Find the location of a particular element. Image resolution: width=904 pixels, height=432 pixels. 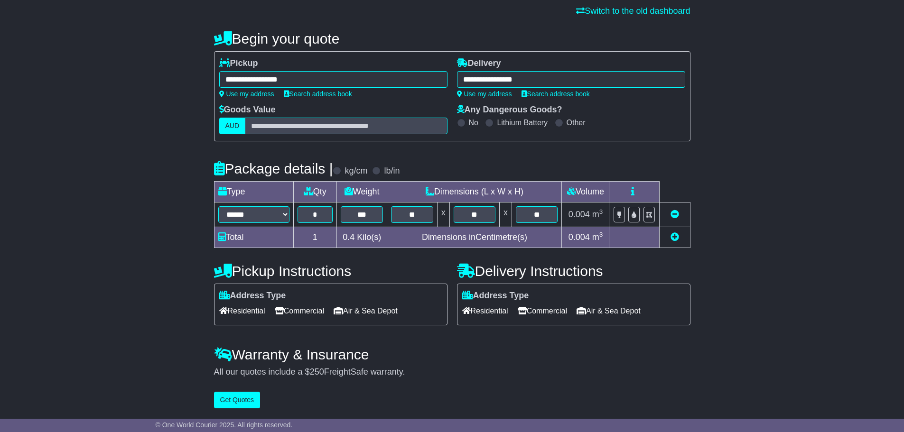

h4: Warranty & Insurance is located at coordinates (452, 354).